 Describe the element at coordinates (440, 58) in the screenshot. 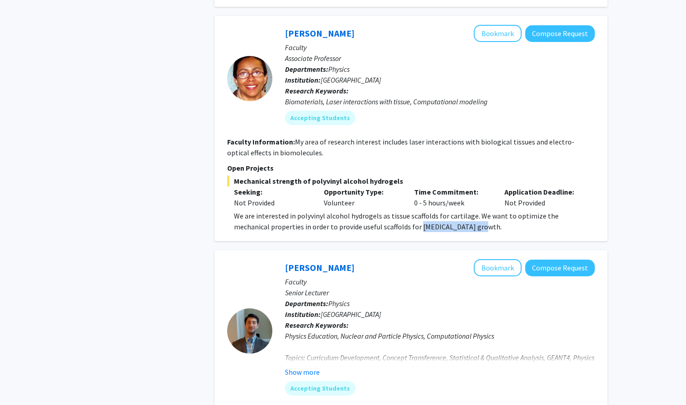

I see `p: Associate Professor` at that location.